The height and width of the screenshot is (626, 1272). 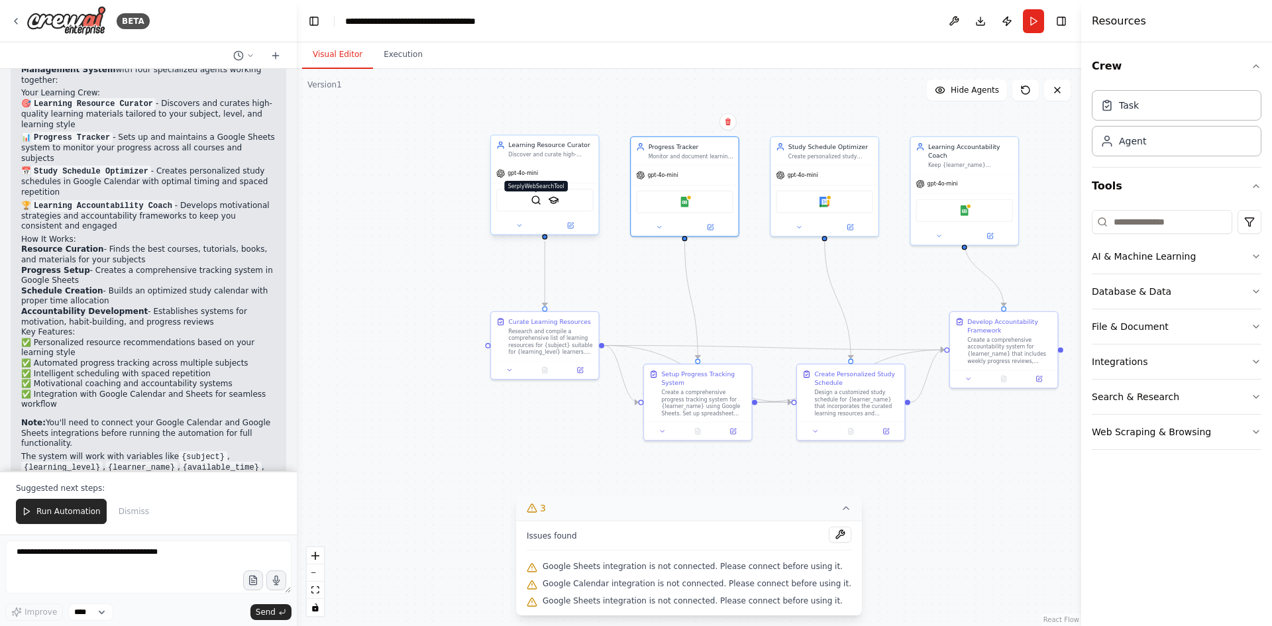 What do you see at coordinates (544, 274) in the screenshot?
I see `g: Edge from 9b0482a2-9ca9-4db5-b040-118bfd85b94a to e53a7bdb-085b-4d32-944a-a91fba87fea2` at bounding box center [544, 274].